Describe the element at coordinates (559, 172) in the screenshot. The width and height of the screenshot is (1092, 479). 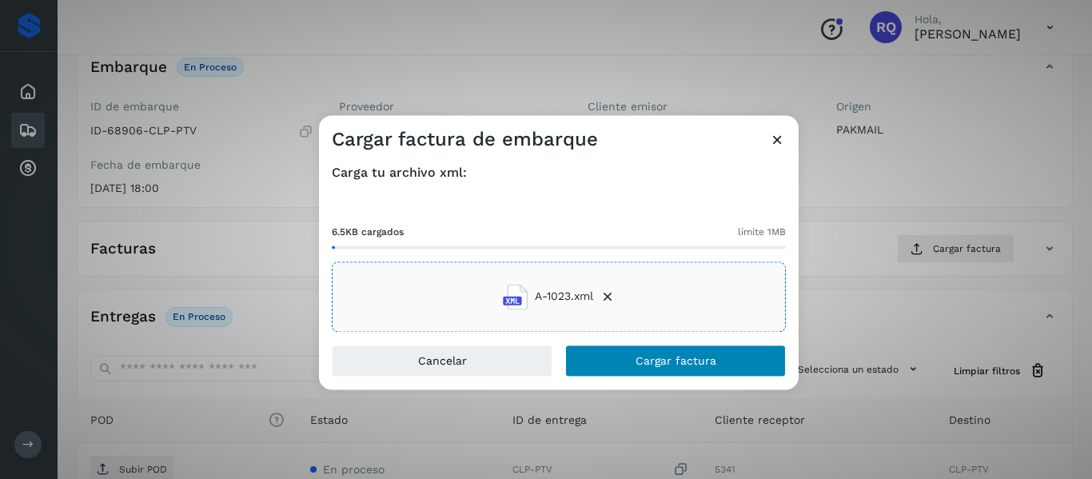
I see `h4: Carga tu archivo xml:` at that location.